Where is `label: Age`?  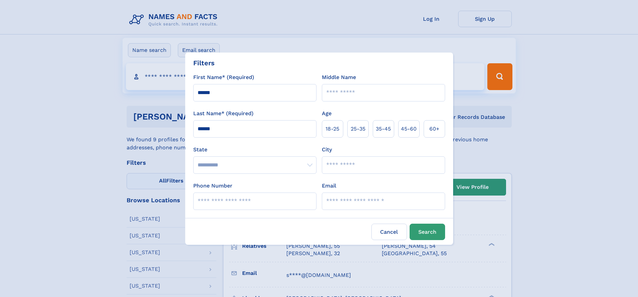
label: Age is located at coordinates (326, 114).